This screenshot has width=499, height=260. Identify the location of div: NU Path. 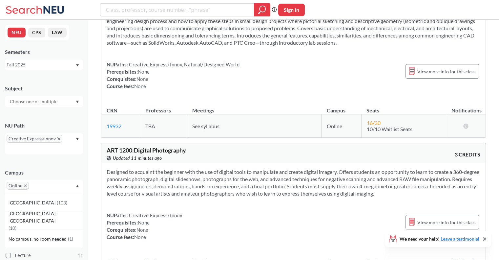
(44, 125).